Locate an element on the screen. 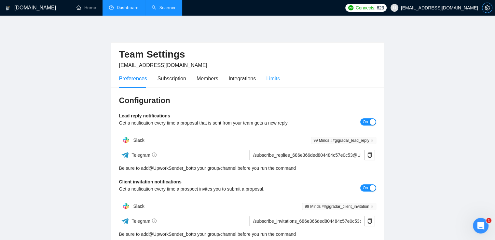  div: Preferences is located at coordinates (133, 78).